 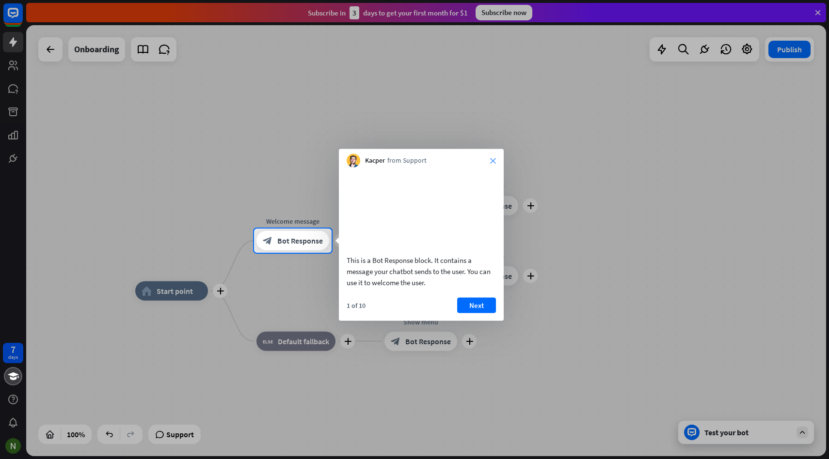 I want to click on span: from Support, so click(x=407, y=161).